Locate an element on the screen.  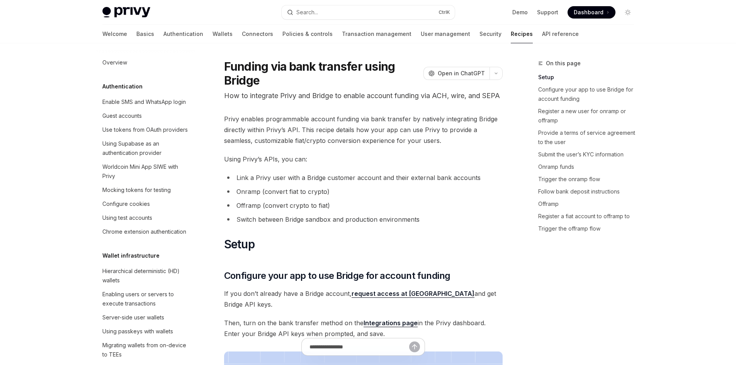
a: Configure your app to use Bridge for account funding is located at coordinates (589, 94).